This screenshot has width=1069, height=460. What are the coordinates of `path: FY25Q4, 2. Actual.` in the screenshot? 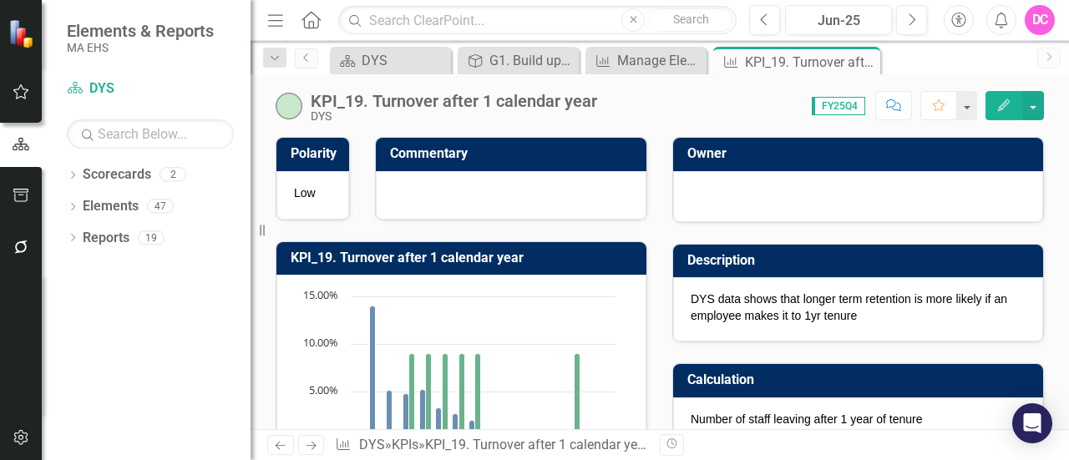 It's located at (472, 430).